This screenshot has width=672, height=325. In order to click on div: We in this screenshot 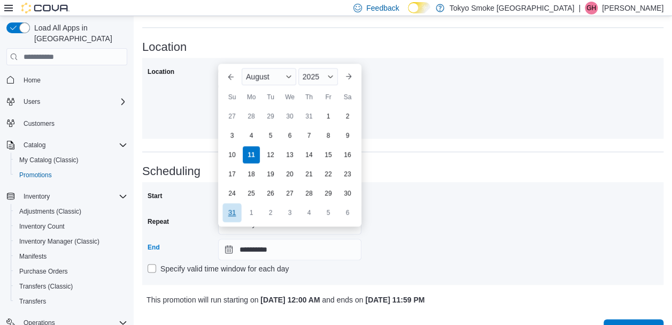, I will do `click(290, 97)`.